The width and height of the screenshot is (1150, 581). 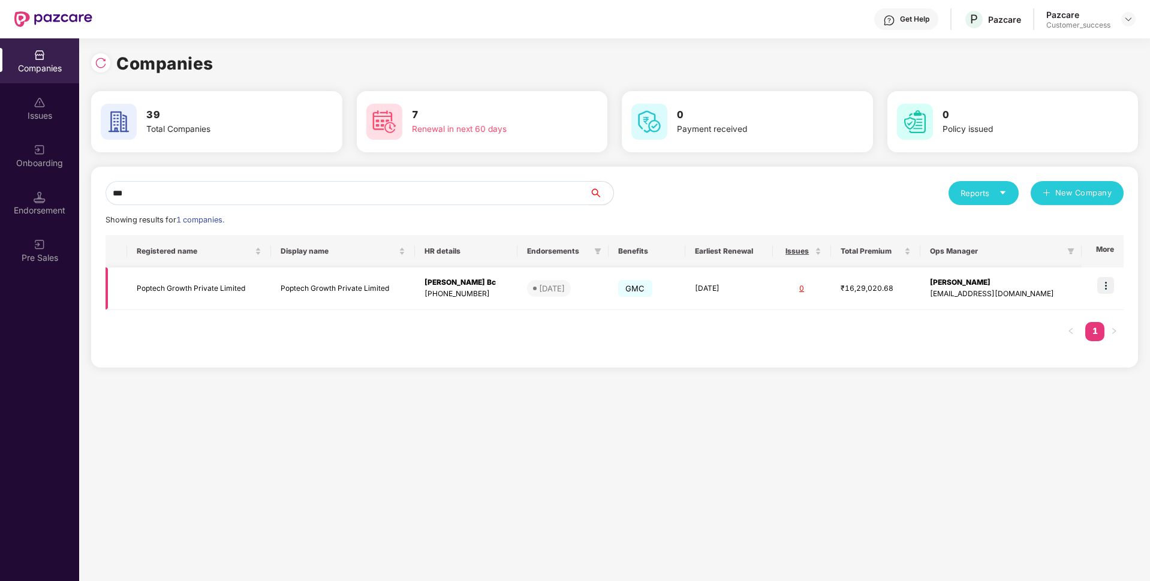 What do you see at coordinates (466, 251) in the screenshot?
I see `th: HR details` at bounding box center [466, 251].